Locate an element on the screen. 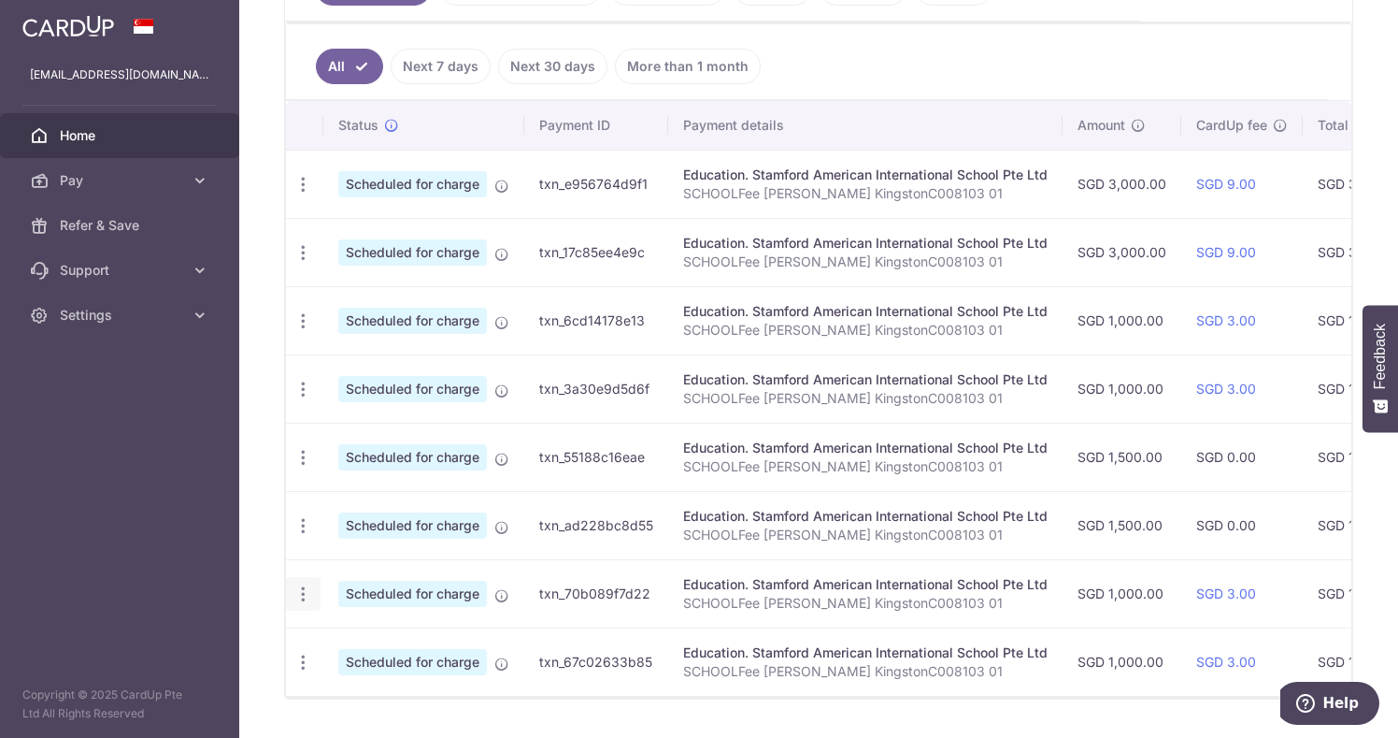 The height and width of the screenshot is (738, 1398). th: Payment details is located at coordinates (866, 125).